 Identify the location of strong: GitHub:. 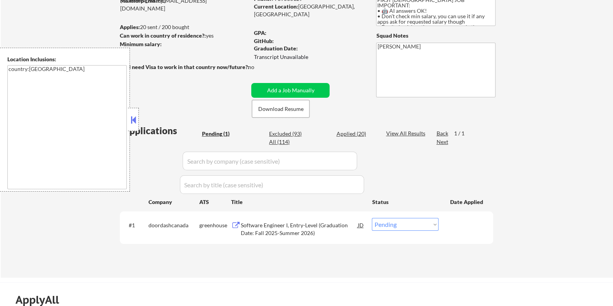
(263, 41).